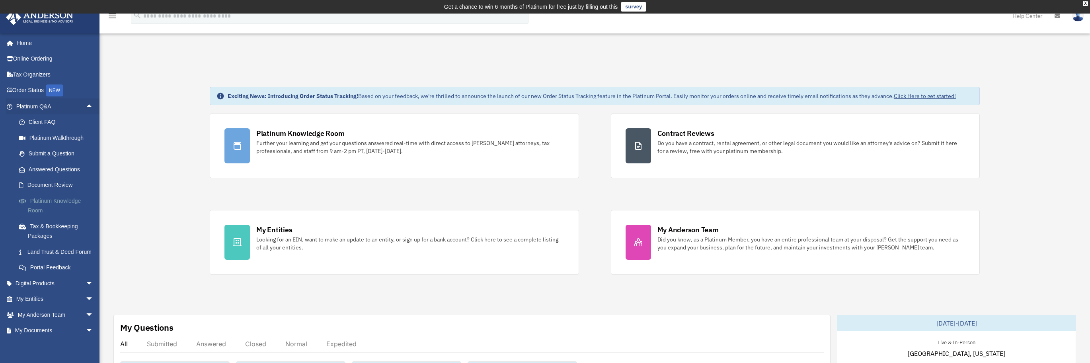  Describe the element at coordinates (55, 283) in the screenshot. I see `a: Digital Productsarrow_drop_down` at that location.